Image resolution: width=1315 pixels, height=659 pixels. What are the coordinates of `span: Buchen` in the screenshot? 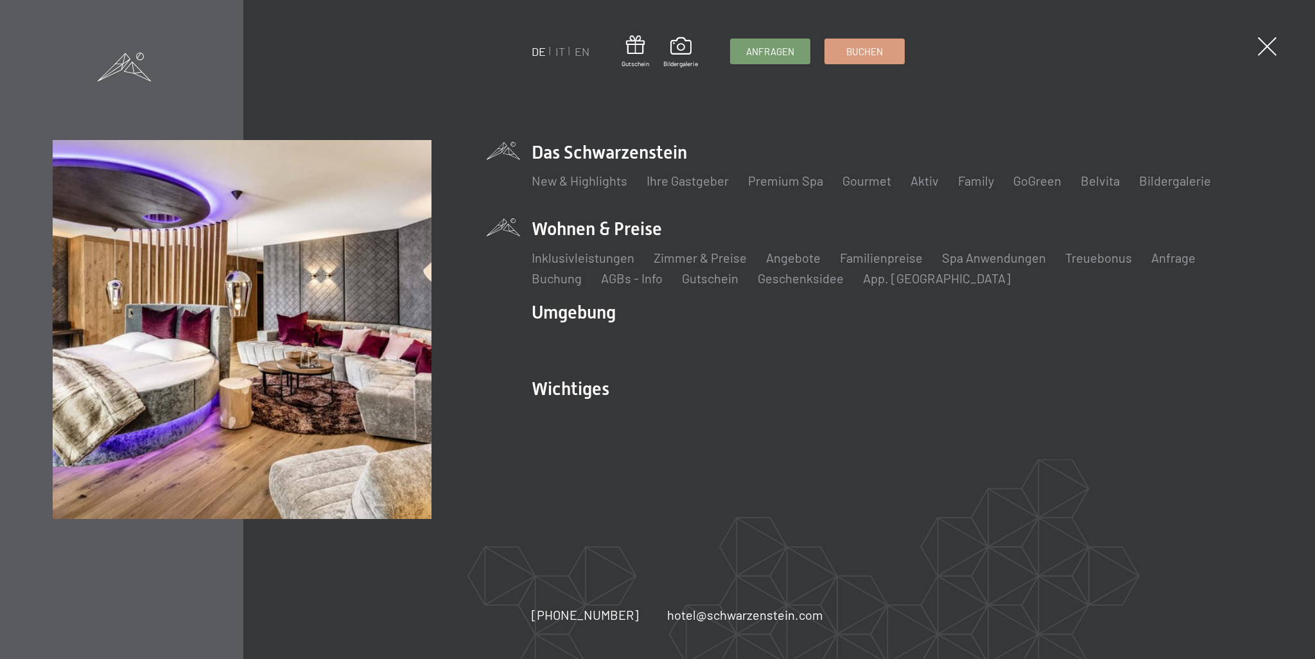 It's located at (864, 51).